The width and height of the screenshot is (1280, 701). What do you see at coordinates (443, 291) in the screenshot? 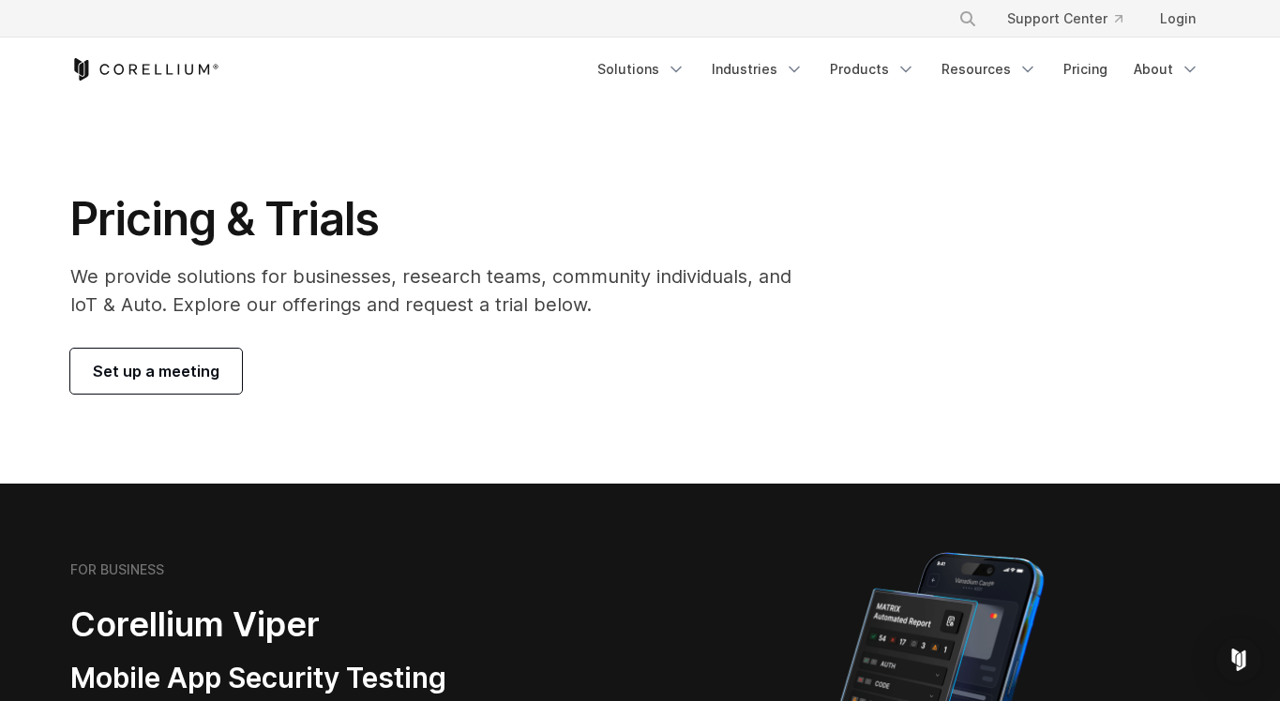
I see `p: We provide solutions for businesses, research teams, community individuals, and IoT & Auto. Explo...` at bounding box center [443, 291].